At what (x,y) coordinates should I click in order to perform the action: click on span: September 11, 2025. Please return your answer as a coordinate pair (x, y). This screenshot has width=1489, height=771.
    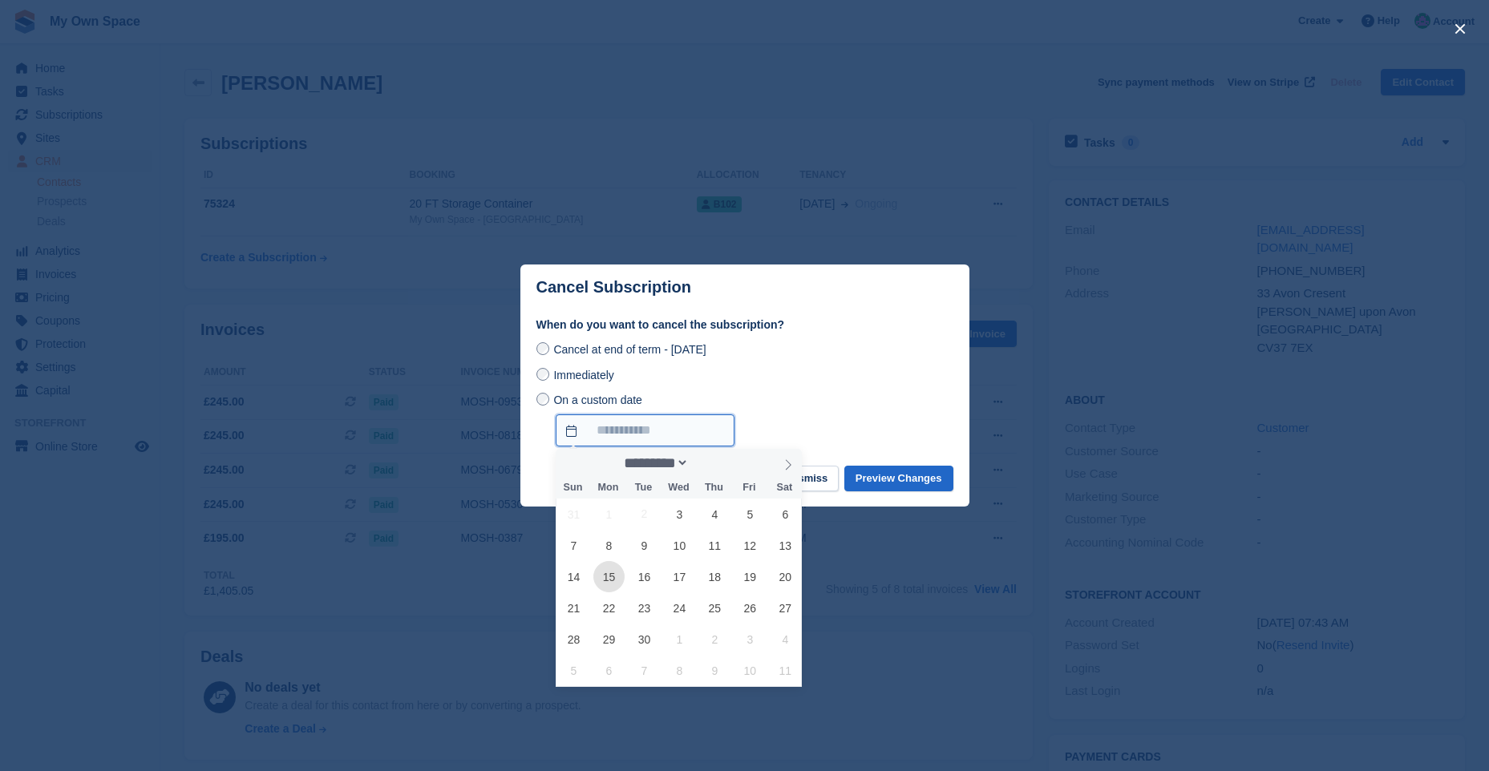
    Looking at the image, I should click on (714, 545).